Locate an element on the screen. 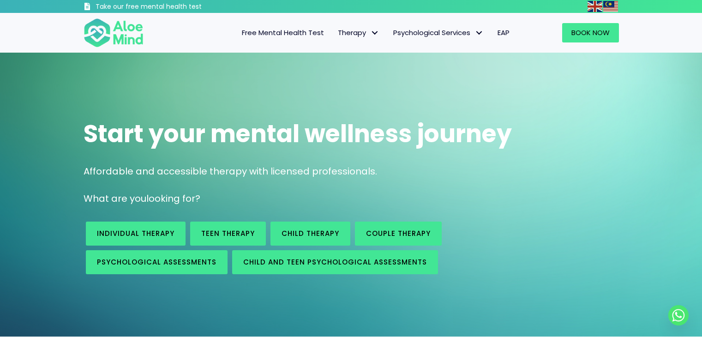 This screenshot has width=702, height=337. a: Free Mental Health Test is located at coordinates (283, 33).